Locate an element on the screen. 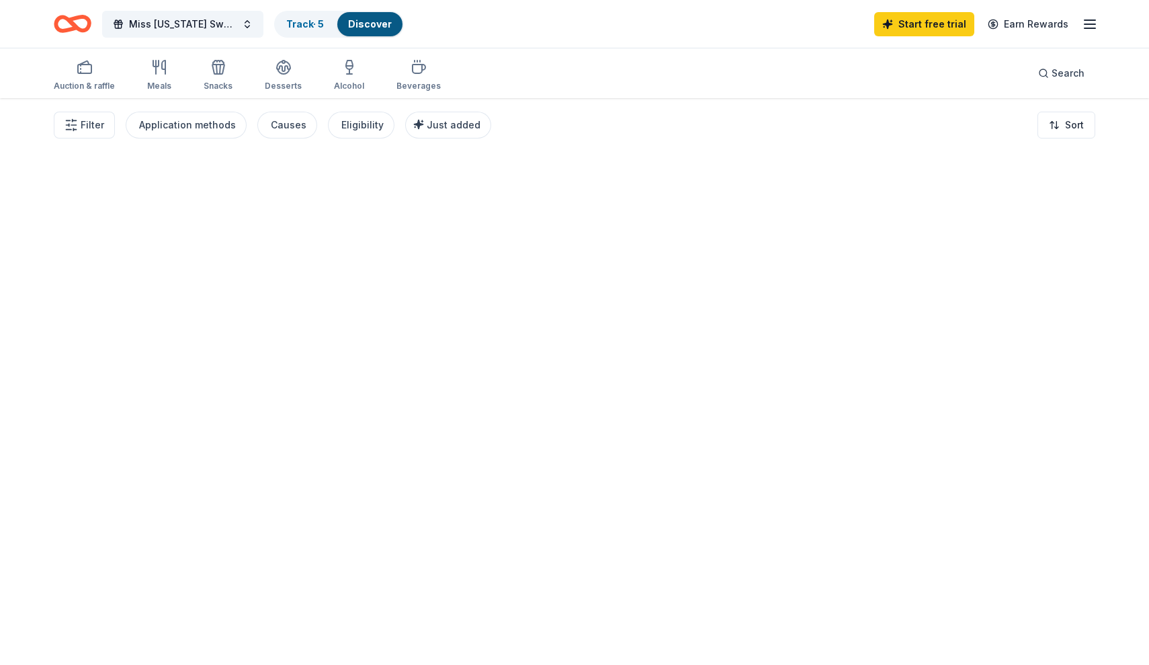  div: Application methods is located at coordinates (188, 125).